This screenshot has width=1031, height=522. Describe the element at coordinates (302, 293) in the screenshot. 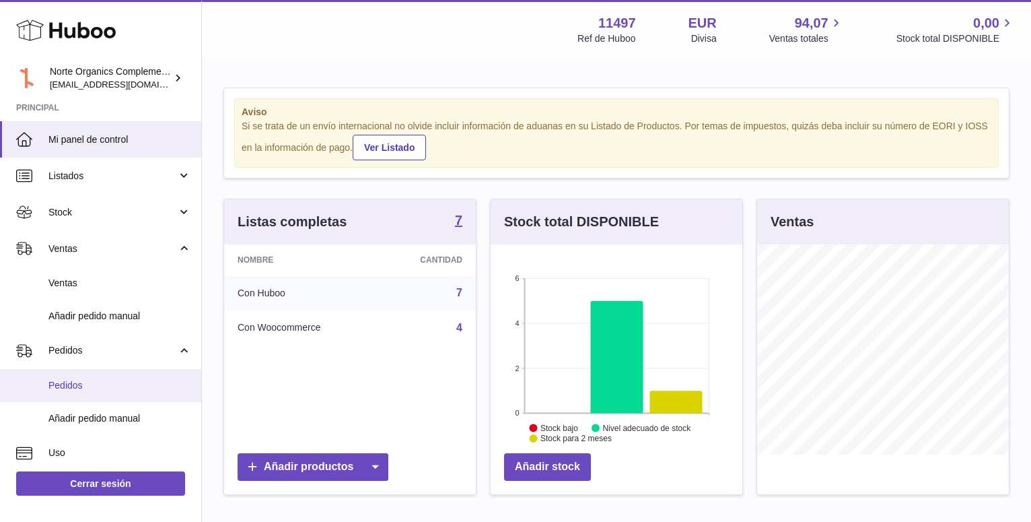

I see `td: Con Huboo` at that location.